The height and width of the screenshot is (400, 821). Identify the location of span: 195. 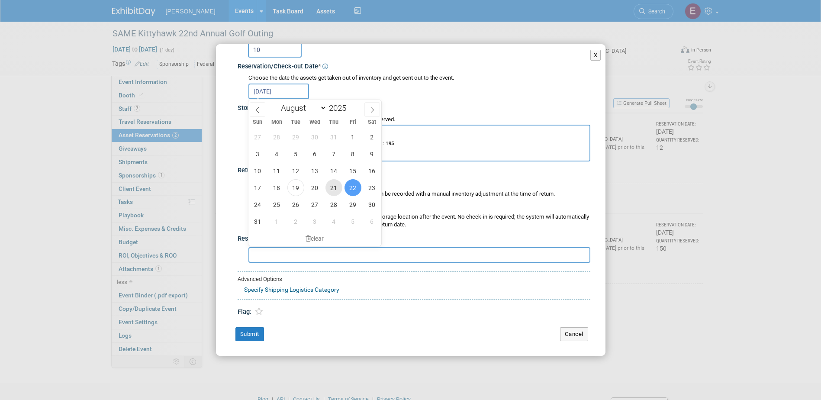
(389, 143).